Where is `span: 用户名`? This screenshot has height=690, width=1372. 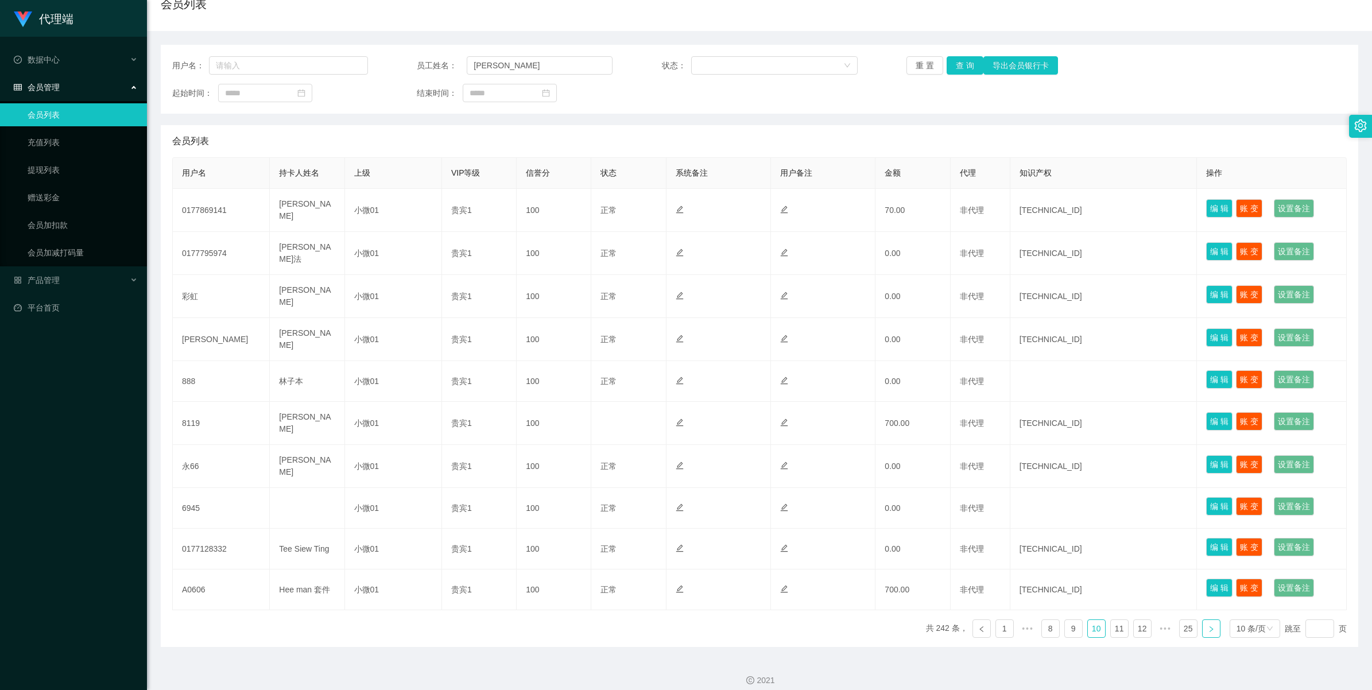
span: 用户名 is located at coordinates (194, 173).